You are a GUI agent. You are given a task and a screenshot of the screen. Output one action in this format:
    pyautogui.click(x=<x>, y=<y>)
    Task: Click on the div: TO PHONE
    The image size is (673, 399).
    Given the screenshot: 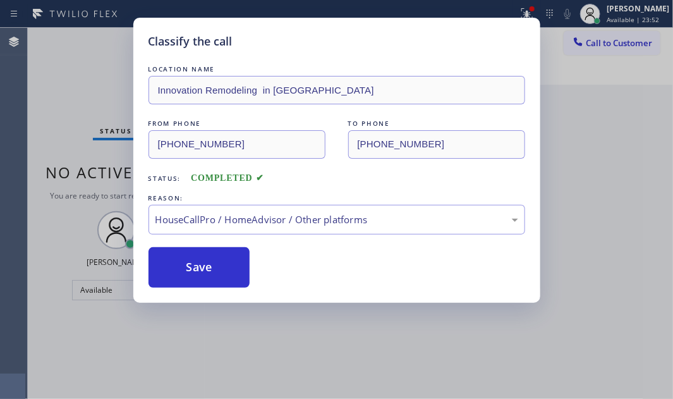 What is the action you would take?
    pyautogui.click(x=437, y=123)
    